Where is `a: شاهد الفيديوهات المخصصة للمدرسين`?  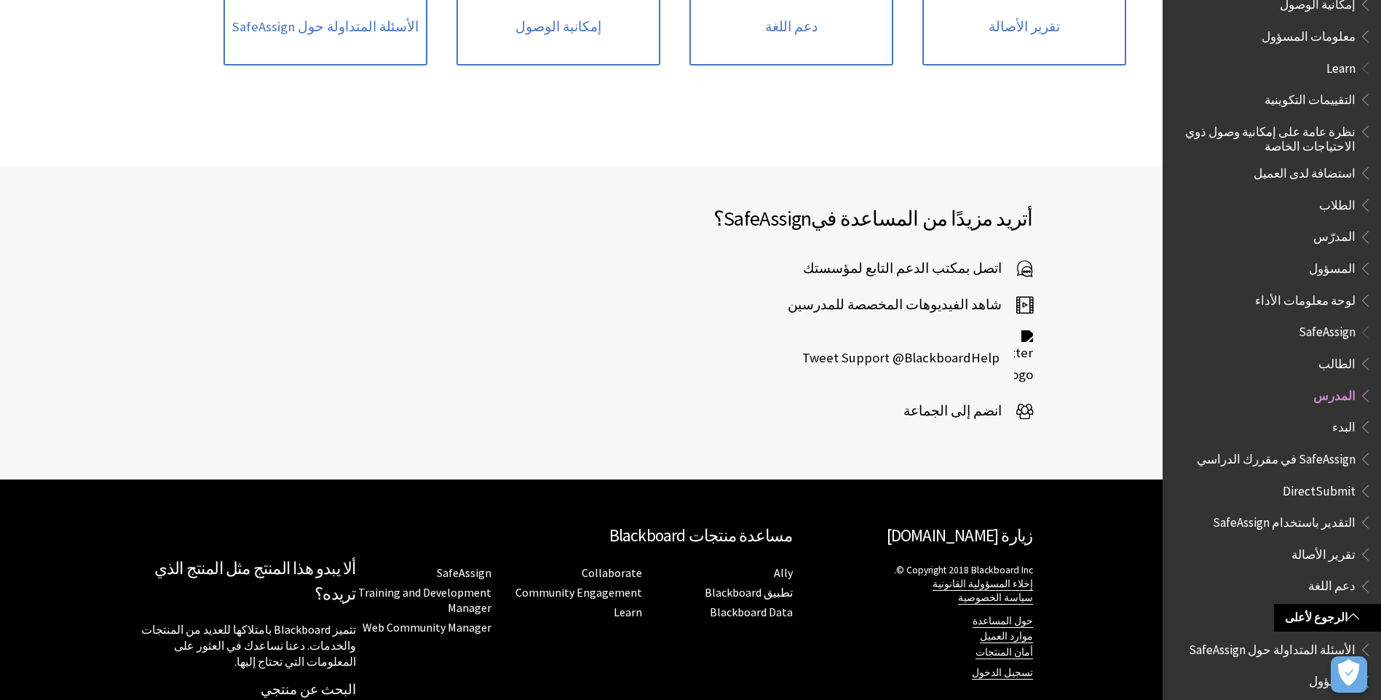 a: شاهد الفيديوهات المخصصة للمدرسين is located at coordinates (910, 305).